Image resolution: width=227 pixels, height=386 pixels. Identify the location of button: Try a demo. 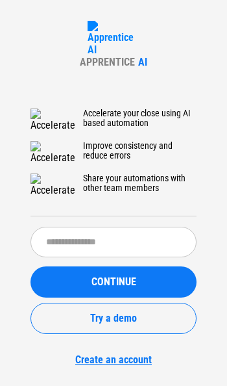
(114, 318).